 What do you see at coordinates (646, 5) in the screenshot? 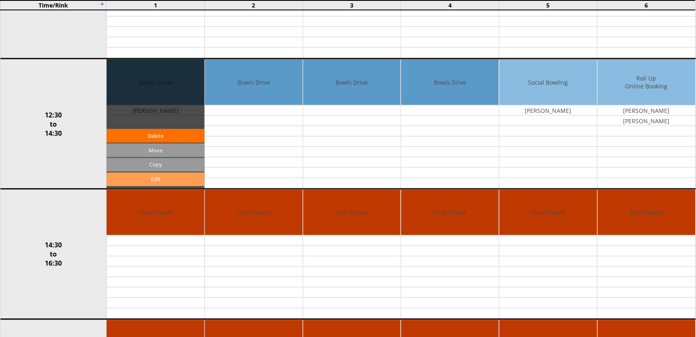
I see `td: 6` at bounding box center [646, 5].